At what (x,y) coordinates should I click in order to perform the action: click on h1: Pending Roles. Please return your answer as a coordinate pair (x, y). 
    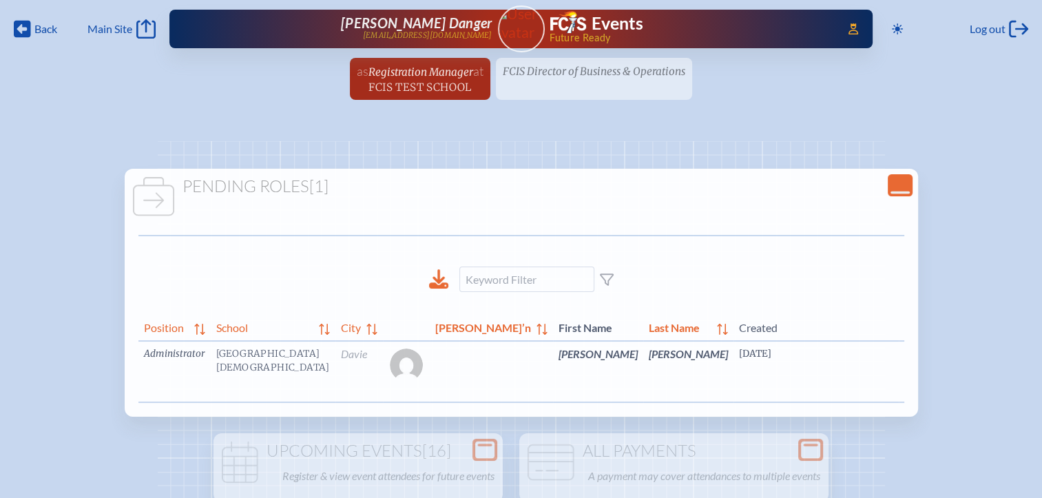
    Looking at the image, I should click on (521, 187).